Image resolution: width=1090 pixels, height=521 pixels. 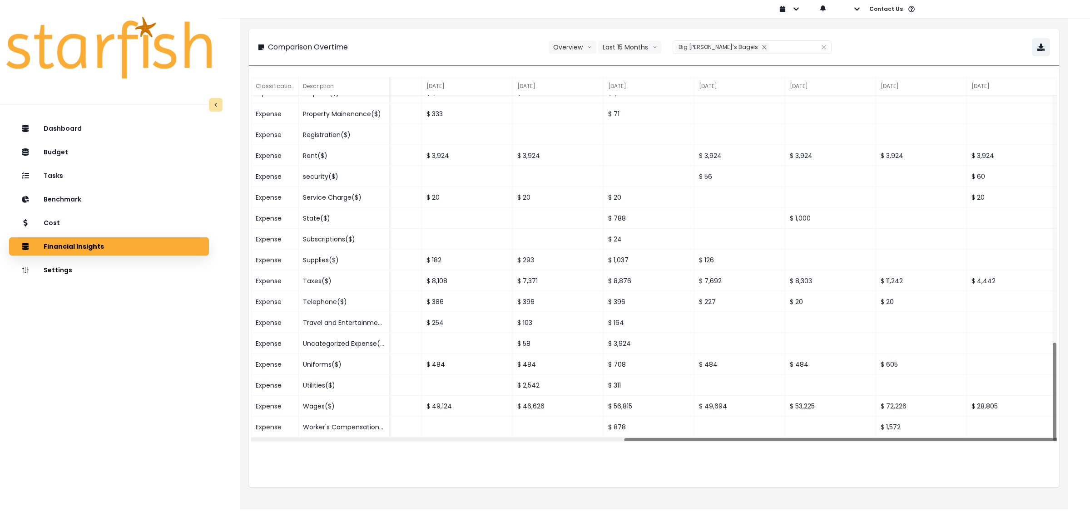 What do you see at coordinates (344, 260) in the screenshot?
I see `div: Supplies($)` at bounding box center [344, 260].